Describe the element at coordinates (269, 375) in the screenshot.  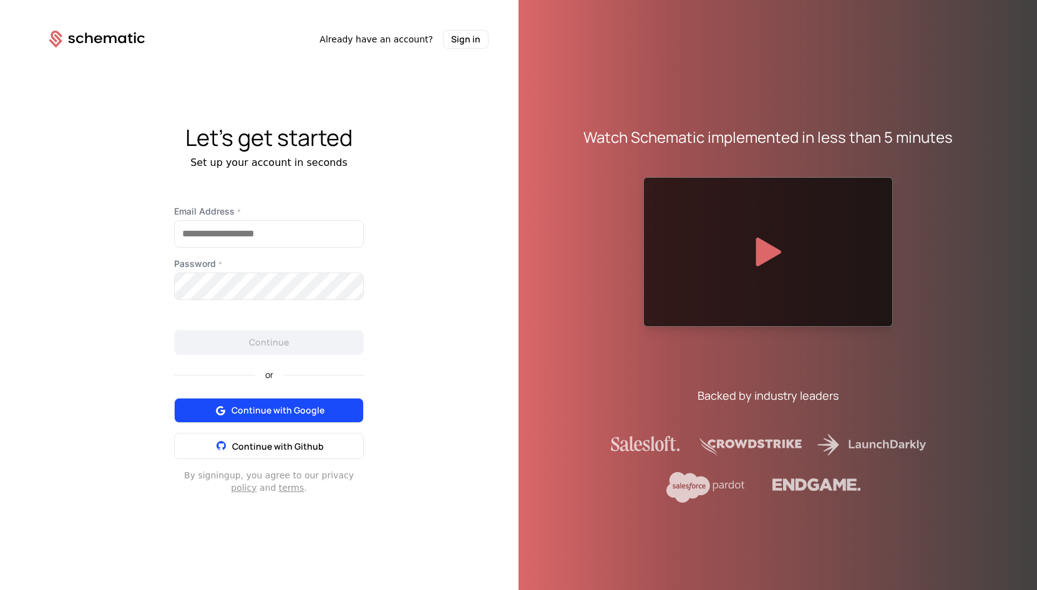
I see `span: or` at that location.